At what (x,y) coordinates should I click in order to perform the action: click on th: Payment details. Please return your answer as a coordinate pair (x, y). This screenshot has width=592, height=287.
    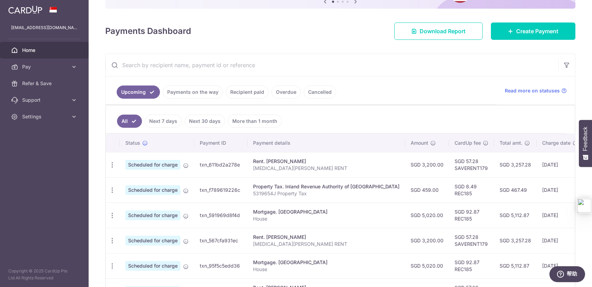
    Looking at the image, I should click on (326, 143).